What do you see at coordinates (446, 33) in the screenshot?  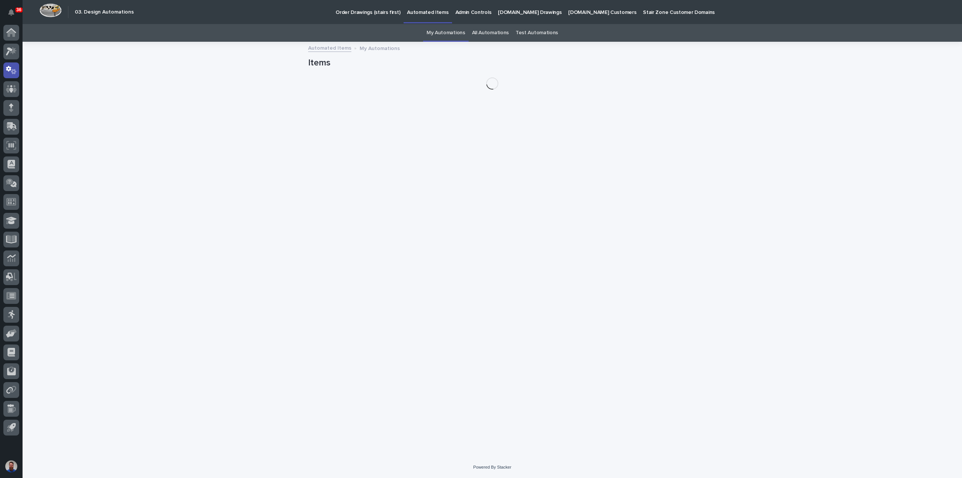 I see `a: My Automations` at bounding box center [446, 33].